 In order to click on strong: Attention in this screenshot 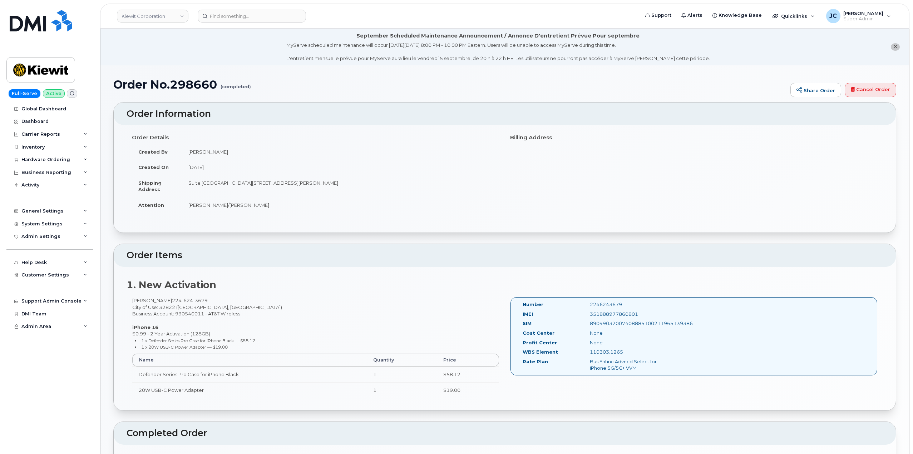, I will do `click(151, 205)`.